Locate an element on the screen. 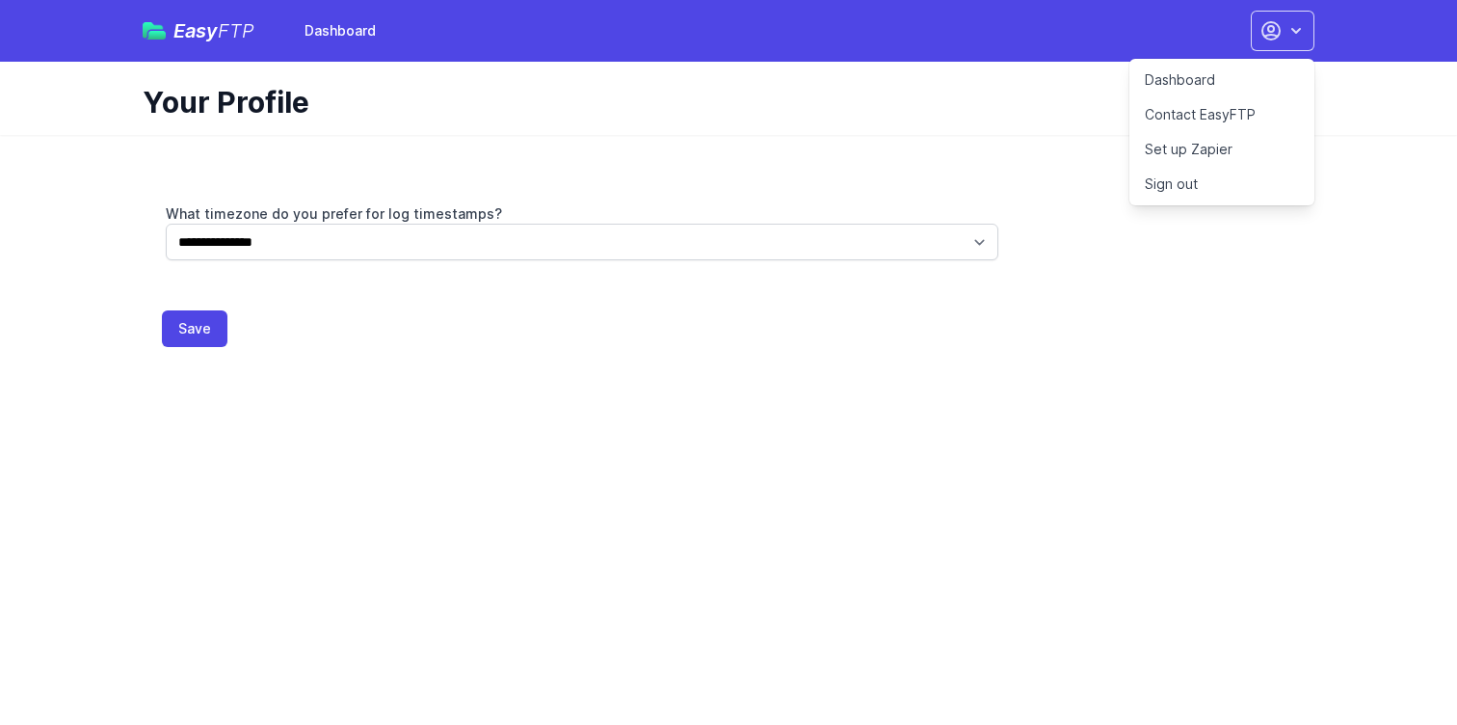 This screenshot has width=1457, height=725. a: Set up Zapier is located at coordinates (1222, 149).